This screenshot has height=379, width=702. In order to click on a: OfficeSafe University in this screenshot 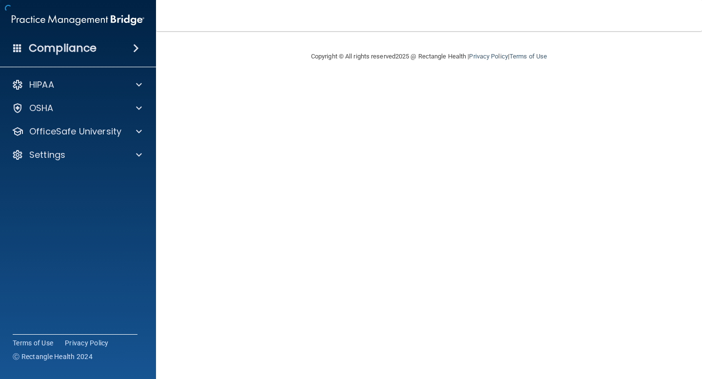, I will do `click(77, 132)`.